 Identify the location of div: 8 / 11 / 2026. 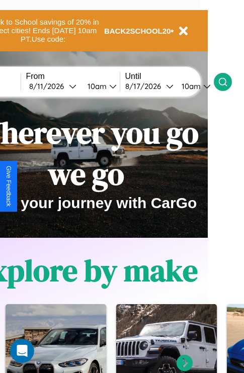
(49, 86).